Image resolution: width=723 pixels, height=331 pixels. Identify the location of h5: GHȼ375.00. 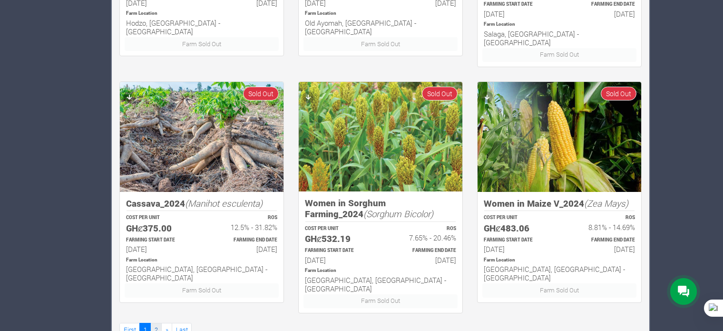
(159, 228).